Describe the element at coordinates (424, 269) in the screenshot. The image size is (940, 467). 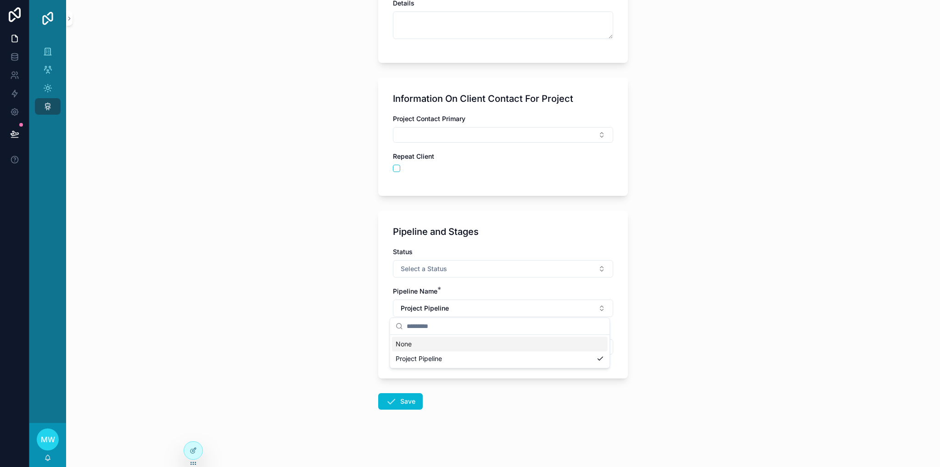
I see `span: Select a Status` at that location.